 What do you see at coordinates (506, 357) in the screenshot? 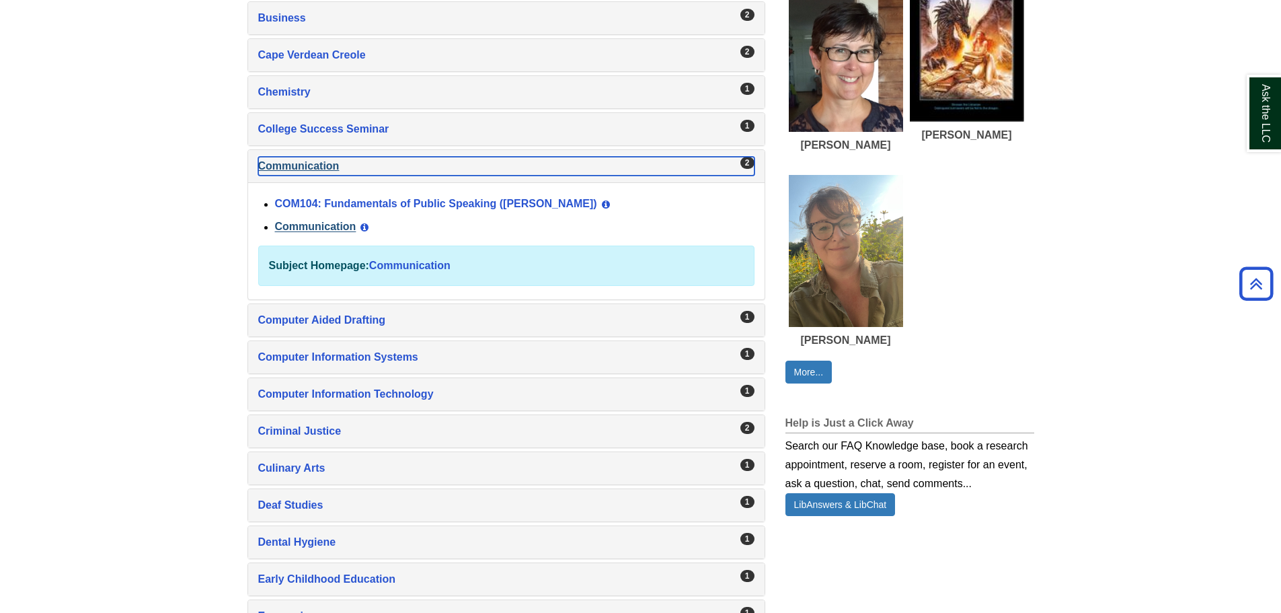
I see `div: Computer Information Systems` at bounding box center [506, 357].